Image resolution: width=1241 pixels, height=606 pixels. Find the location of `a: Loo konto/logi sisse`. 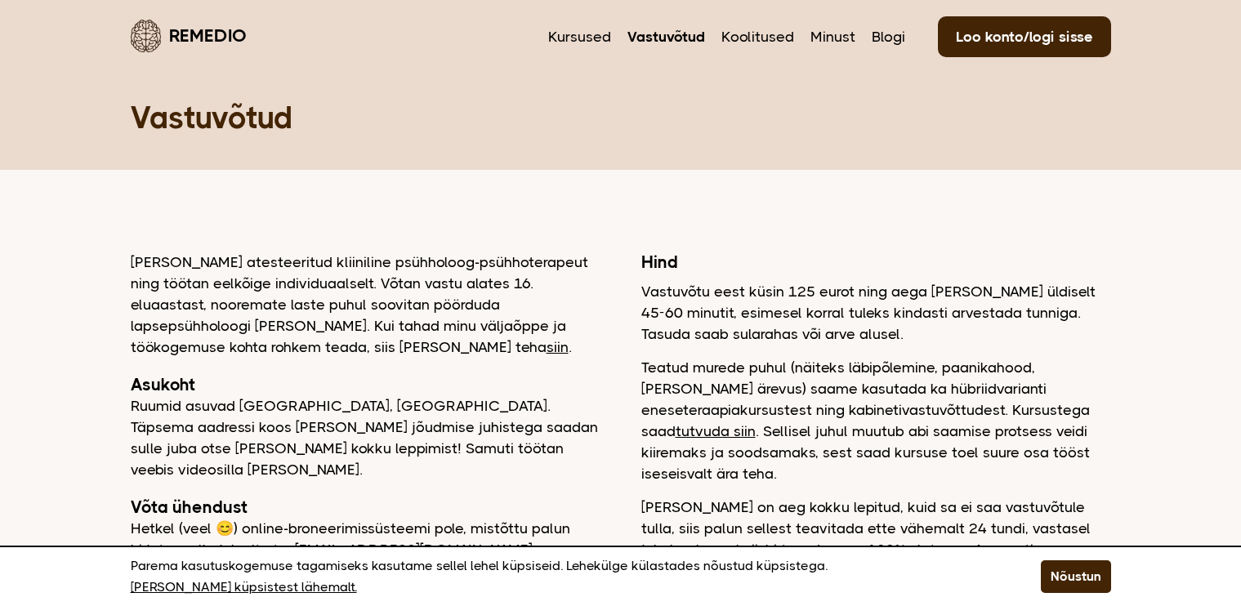

a: Loo konto/logi sisse is located at coordinates (1024, 37).